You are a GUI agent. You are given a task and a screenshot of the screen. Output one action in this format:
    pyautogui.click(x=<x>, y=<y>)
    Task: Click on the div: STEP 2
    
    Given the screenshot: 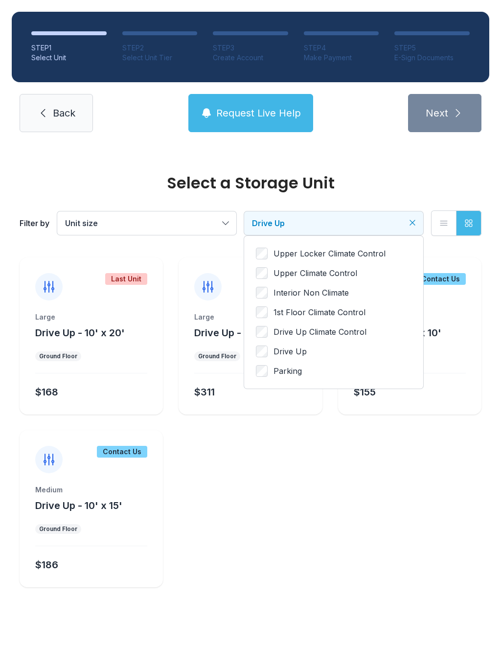 What is the action you would take?
    pyautogui.click(x=160, y=48)
    